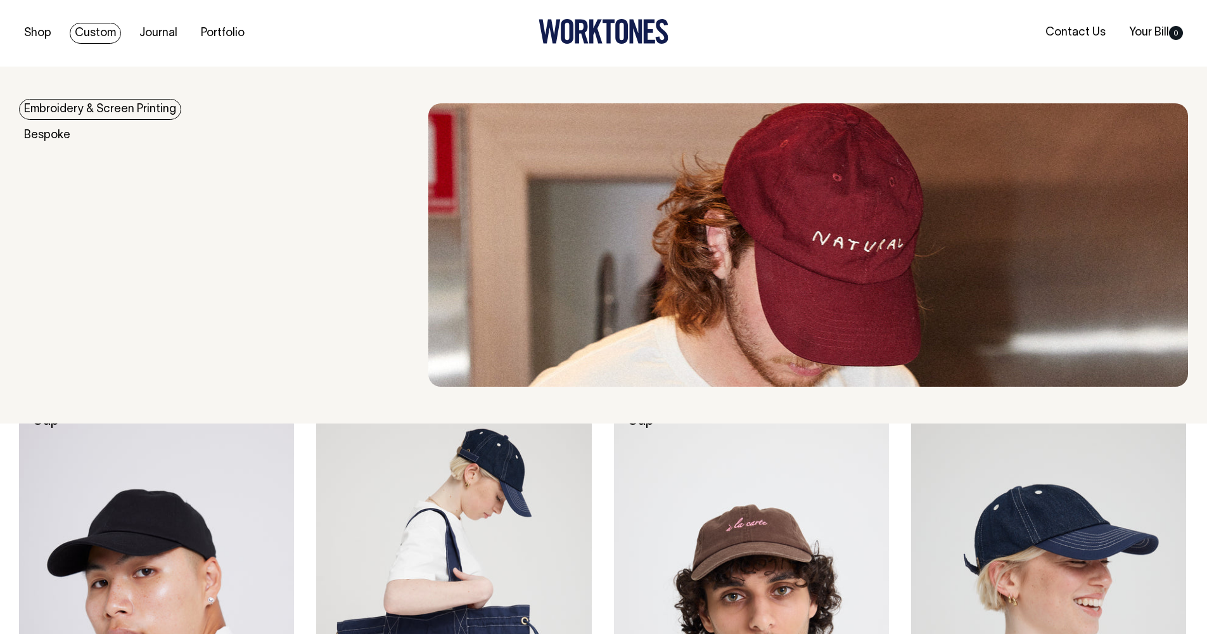  I want to click on a: Embroidery & Screen Printing, so click(100, 109).